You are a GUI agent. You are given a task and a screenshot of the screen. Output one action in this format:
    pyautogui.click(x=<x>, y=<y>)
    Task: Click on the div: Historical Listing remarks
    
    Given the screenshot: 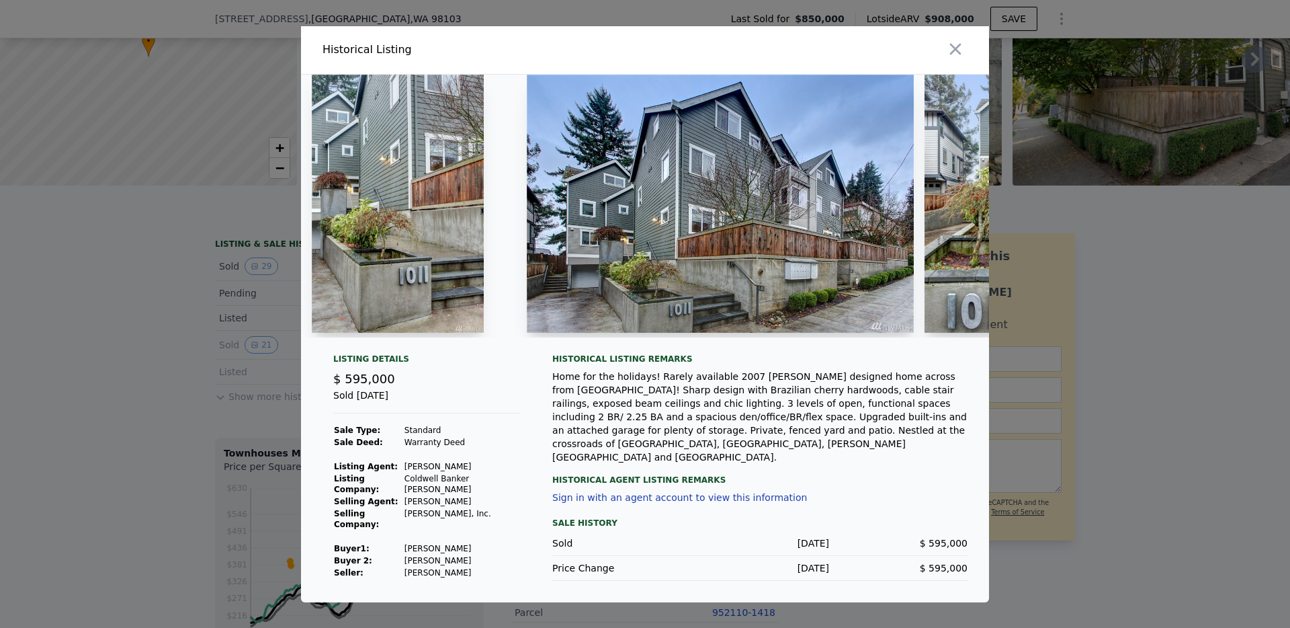 What is the action you would take?
    pyautogui.click(x=760, y=359)
    